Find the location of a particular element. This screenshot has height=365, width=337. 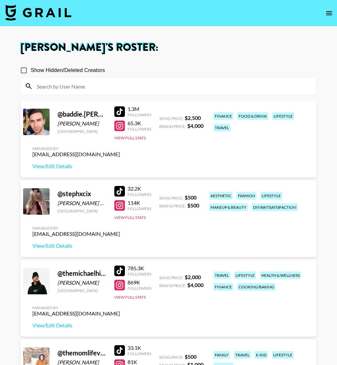

strong: $ 2,500 is located at coordinates (193, 118).